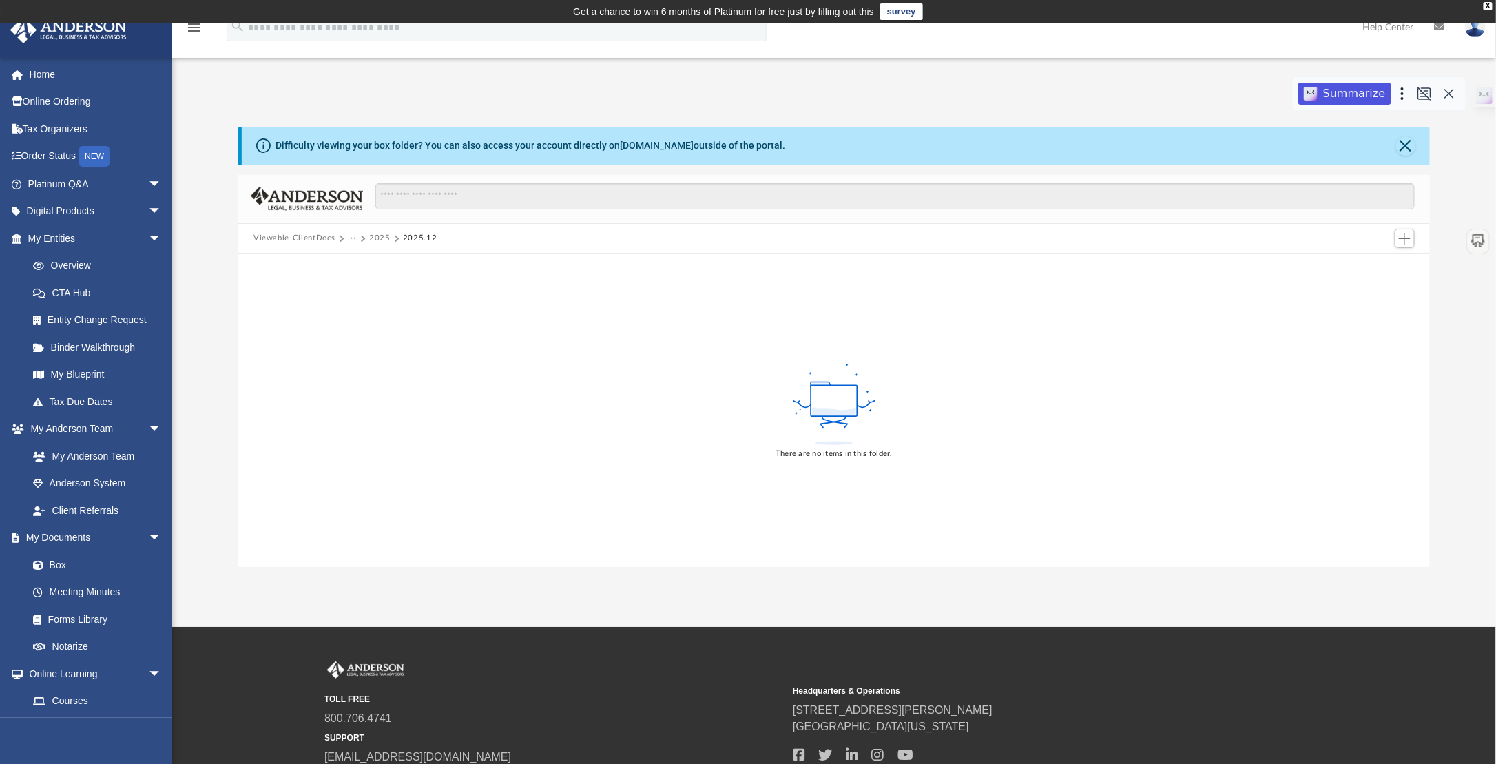 The image size is (1496, 764). I want to click on a: Online Ordering, so click(96, 102).